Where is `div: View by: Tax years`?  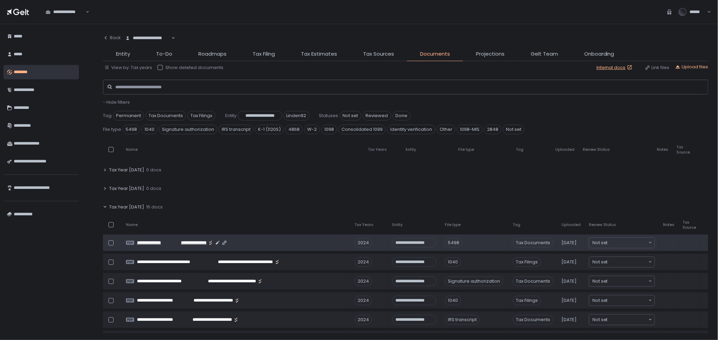 div: View by: Tax years is located at coordinates (128, 68).